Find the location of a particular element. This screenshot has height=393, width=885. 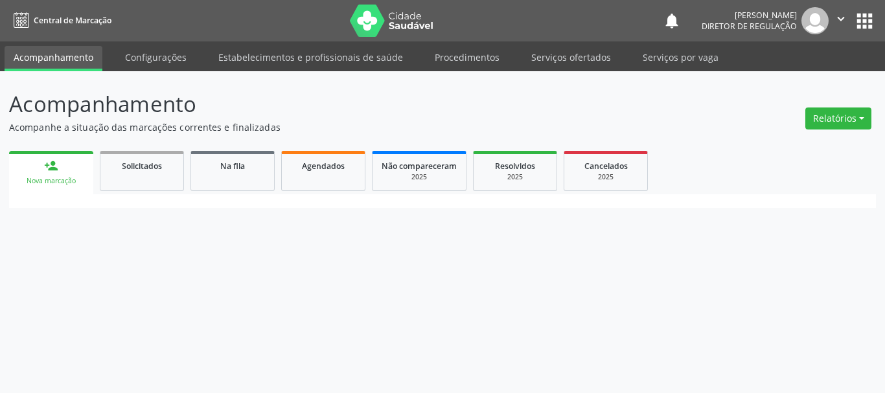

span: Cancelados is located at coordinates (606, 166).